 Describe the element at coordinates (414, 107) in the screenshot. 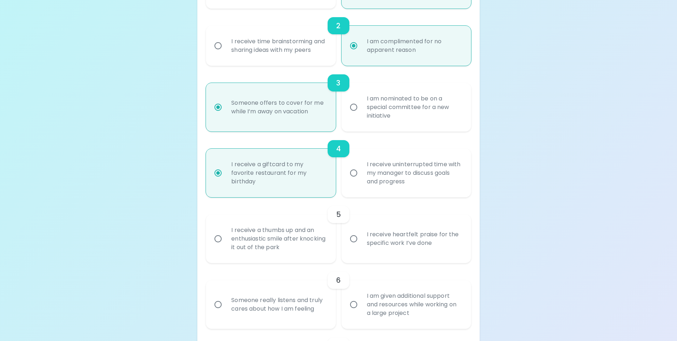

I see `div: I am nominated to be on a special committee for a new initiative` at that location.